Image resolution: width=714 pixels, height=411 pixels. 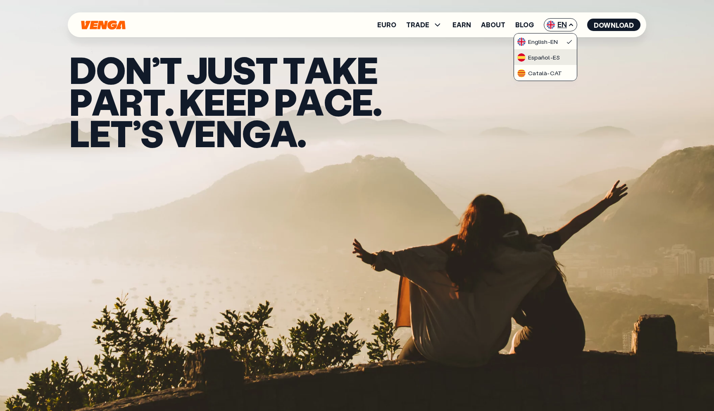 What do you see at coordinates (545, 73) in the screenshot?
I see `a: flag-catCatalà-CAT` at bounding box center [545, 73].